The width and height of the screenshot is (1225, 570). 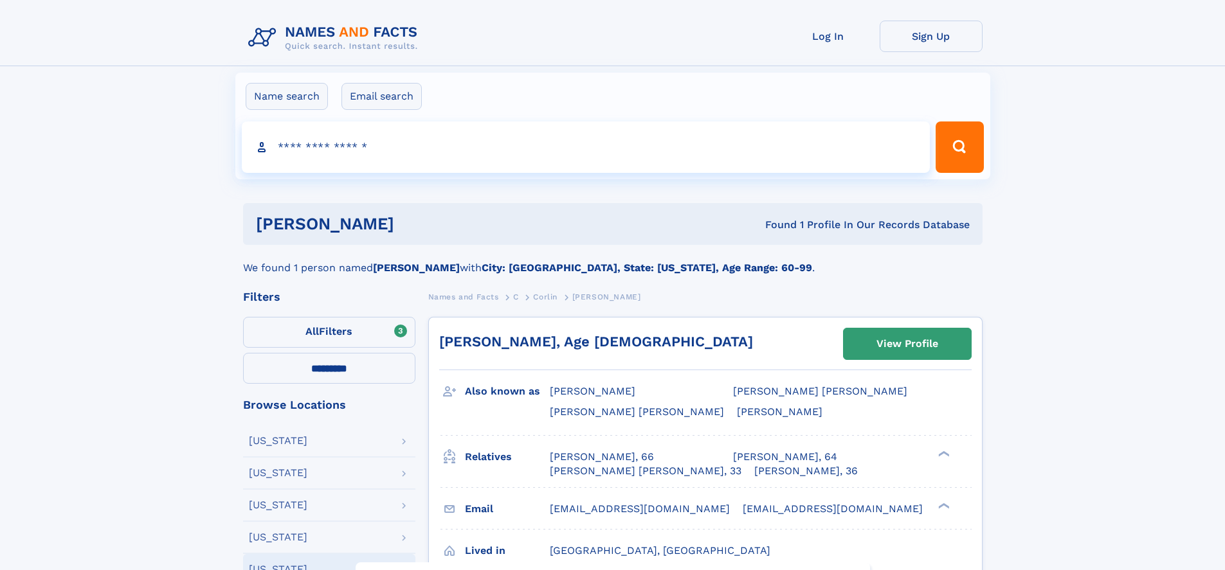 What do you see at coordinates (329, 405) in the screenshot?
I see `div: Browse Locations` at bounding box center [329, 405].